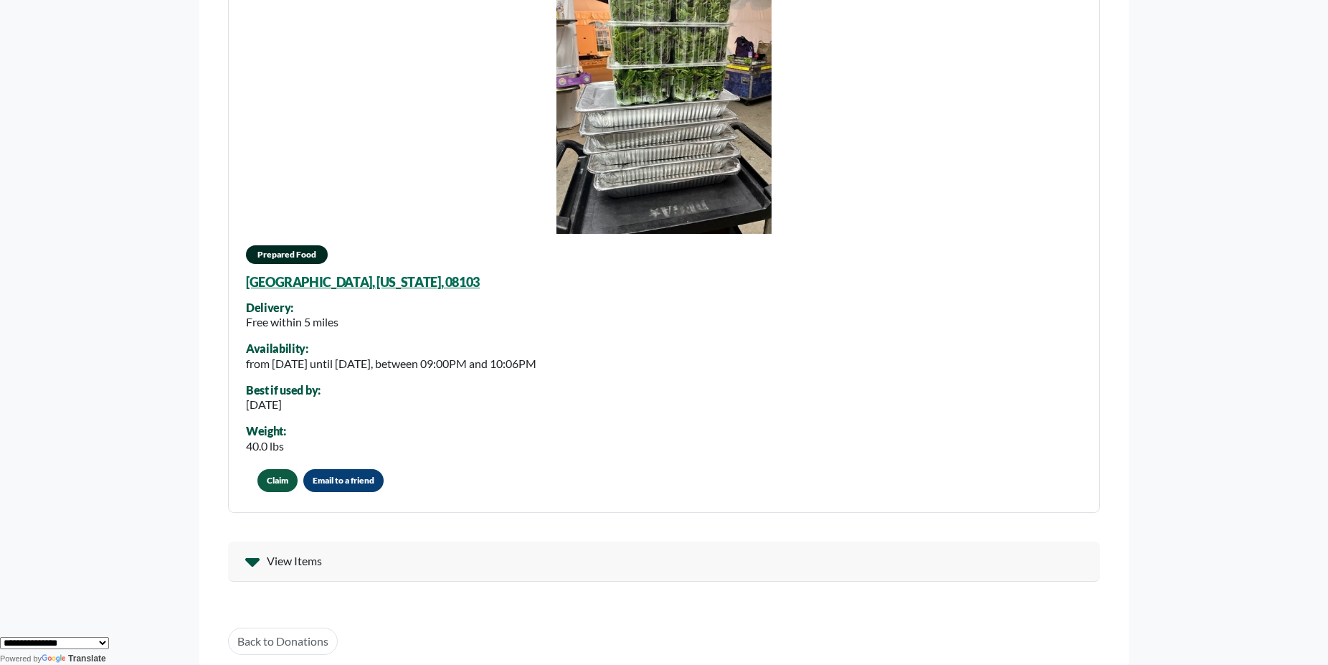  I want to click on a: Translate, so click(74, 658).